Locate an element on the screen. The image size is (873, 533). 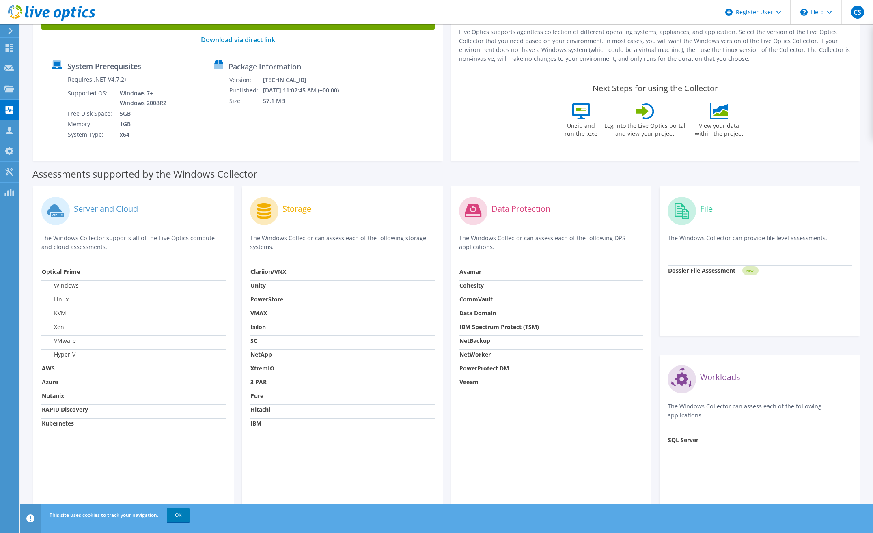
label: Server and Cloud is located at coordinates (106, 209).